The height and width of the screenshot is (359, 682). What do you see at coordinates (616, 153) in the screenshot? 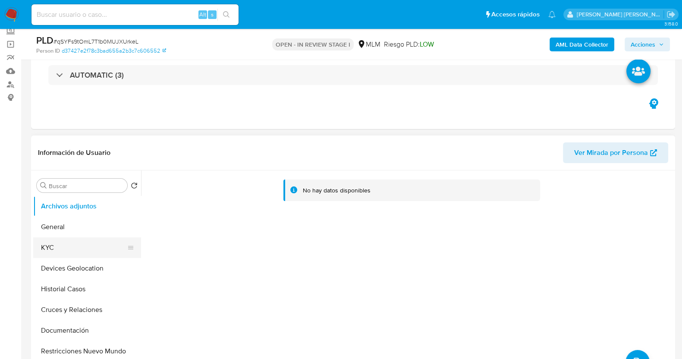
I see `button: Ver Mirada por Persona` at bounding box center [616, 153].